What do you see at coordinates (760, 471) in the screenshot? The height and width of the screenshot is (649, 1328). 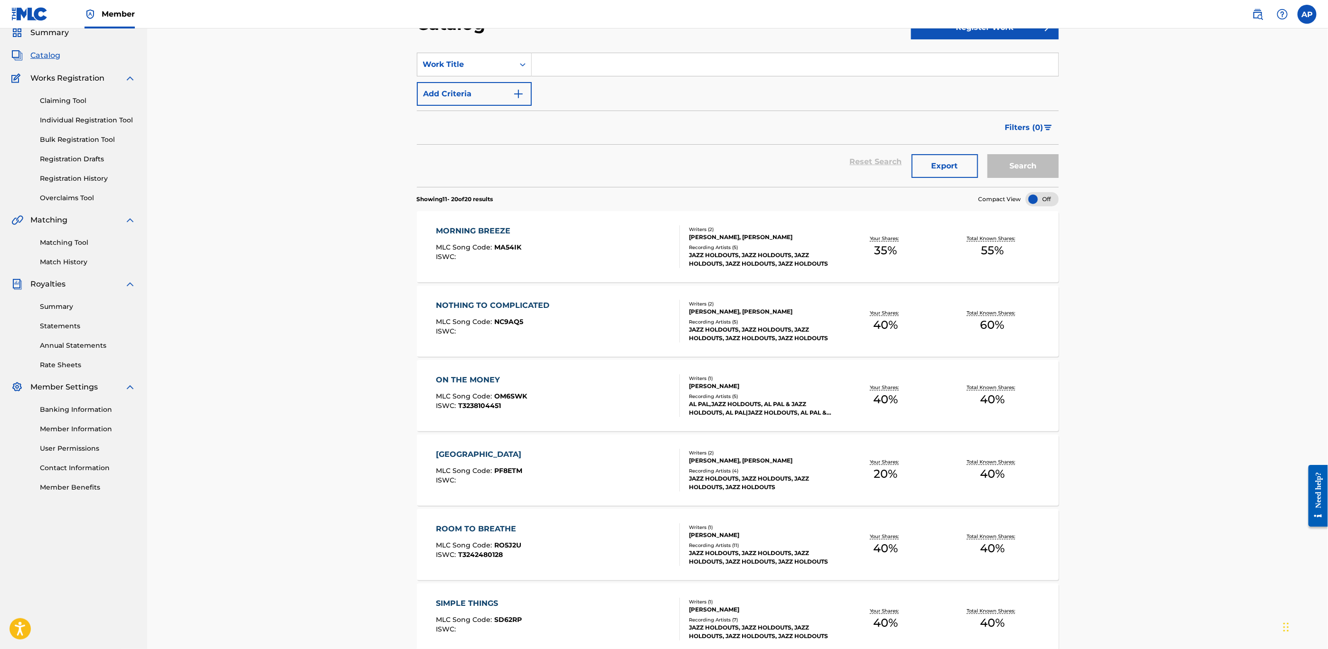 I see `div: Recording Artists ( 4 )` at bounding box center [760, 471].